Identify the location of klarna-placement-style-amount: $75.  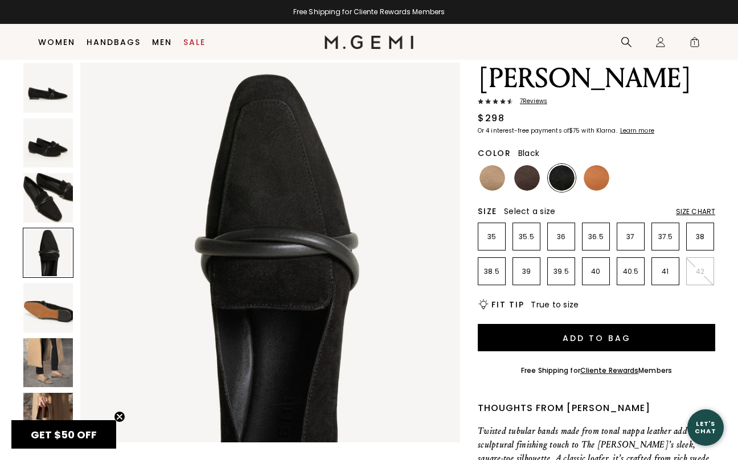
(574, 130).